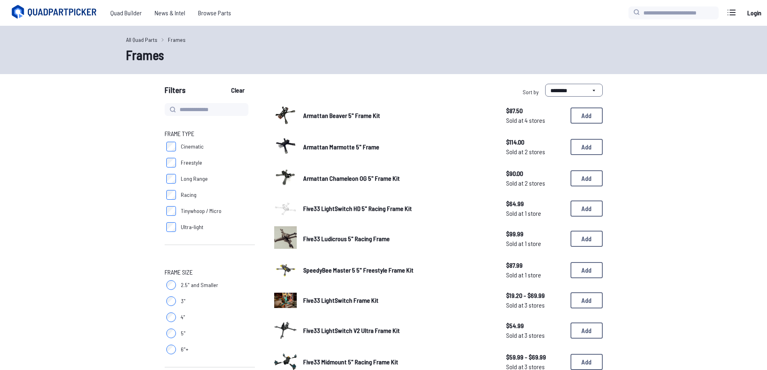  I want to click on span: Sort by, so click(531, 92).